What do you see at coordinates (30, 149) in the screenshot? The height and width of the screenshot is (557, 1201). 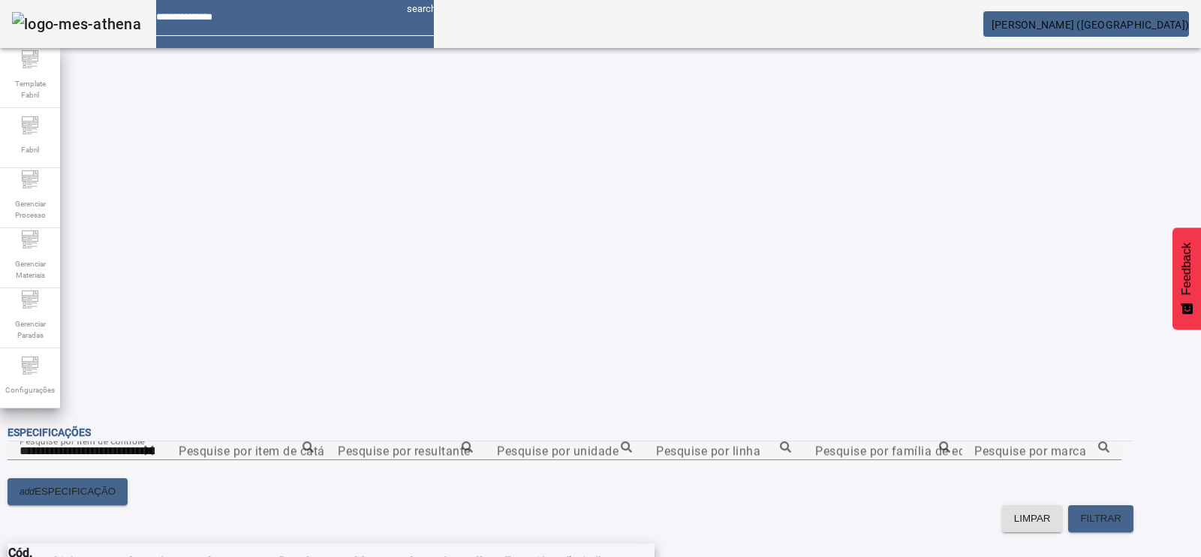 I see `span: Fabril` at bounding box center [30, 149].